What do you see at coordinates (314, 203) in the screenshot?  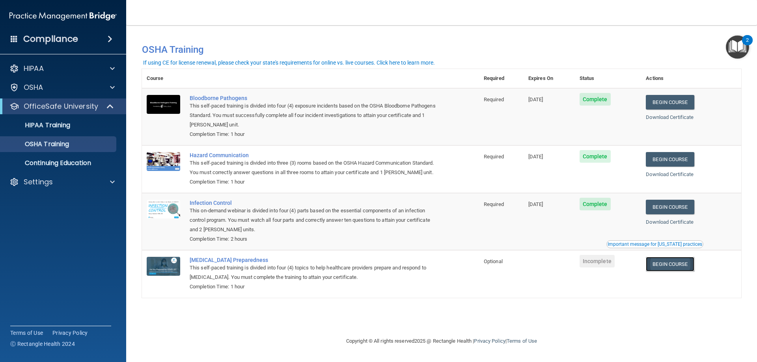 I see `div: Infection Control` at bounding box center [314, 203].